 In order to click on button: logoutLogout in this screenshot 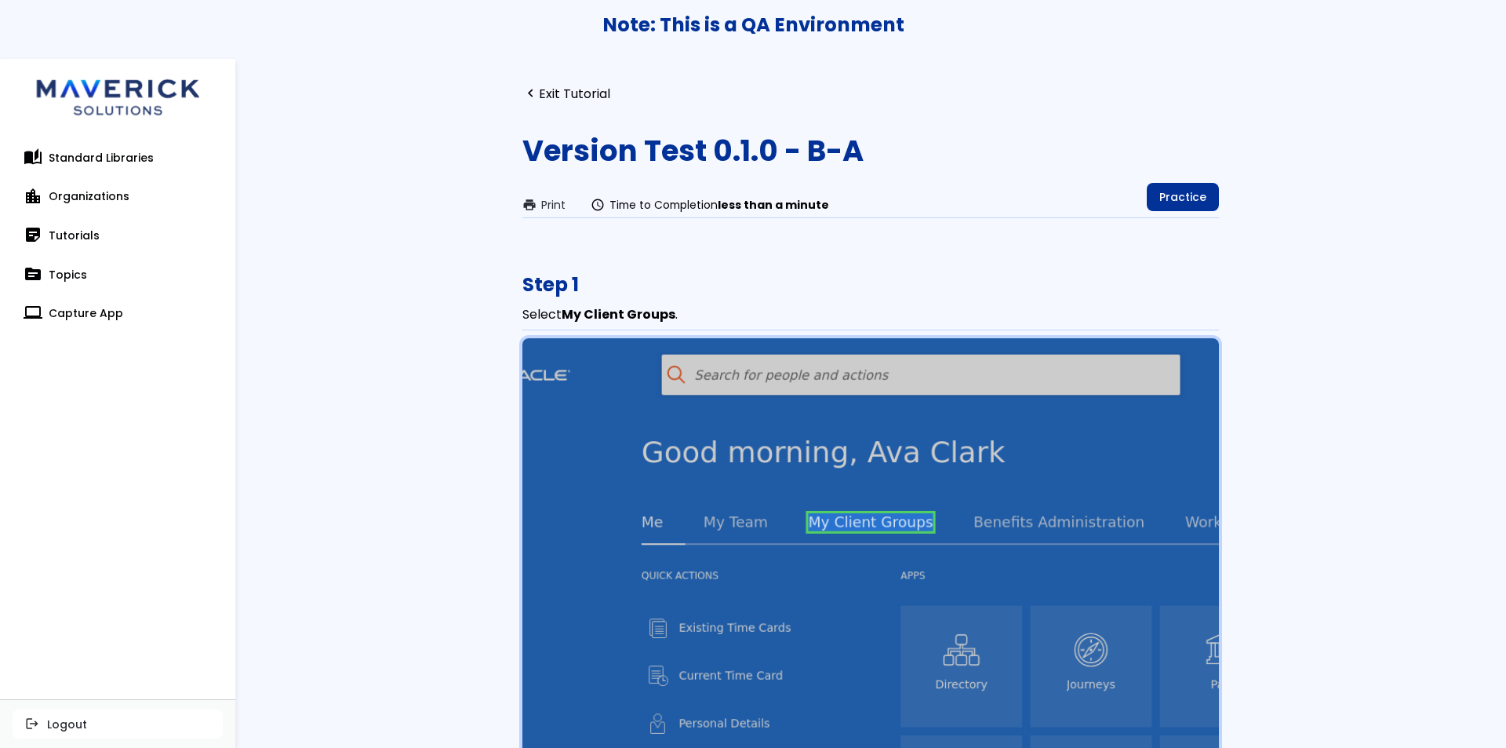, I will do `click(118, 723)`.